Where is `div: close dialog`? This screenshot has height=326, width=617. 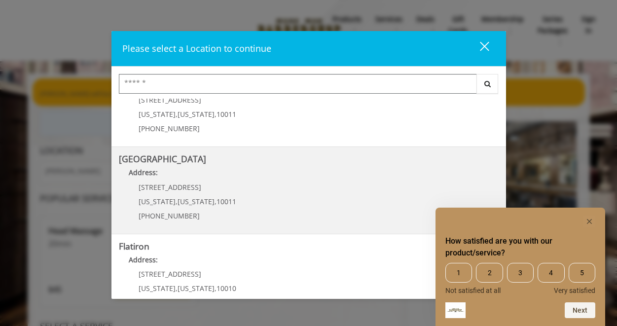 div: close dialog is located at coordinates (478, 48).